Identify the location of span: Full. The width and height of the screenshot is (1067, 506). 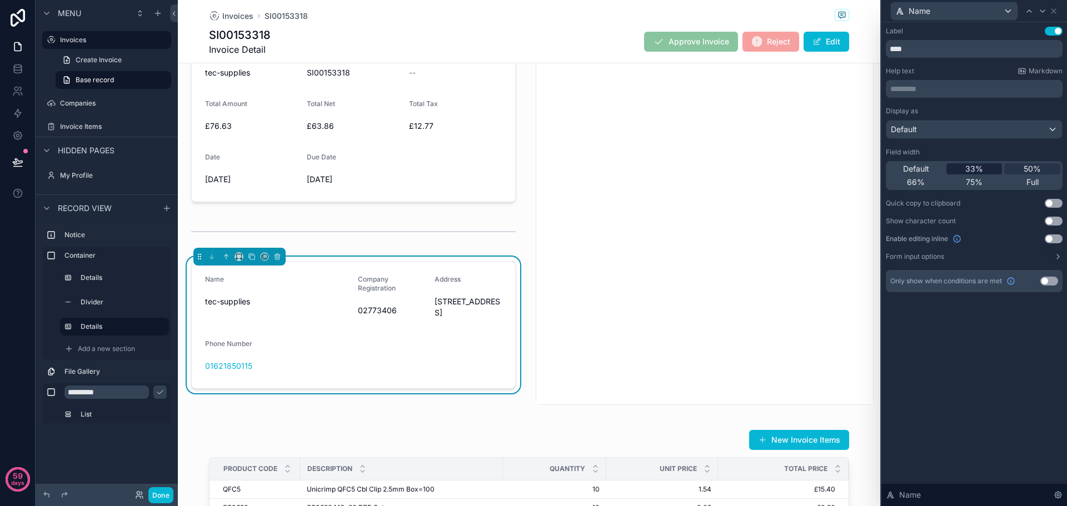
(1033, 182).